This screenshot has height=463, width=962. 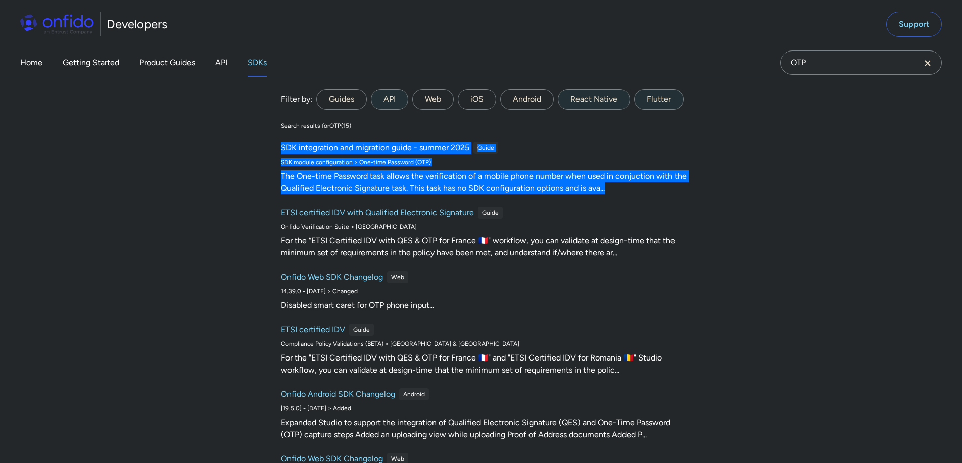 What do you see at coordinates (257, 63) in the screenshot?
I see `a: SDKs` at bounding box center [257, 63].